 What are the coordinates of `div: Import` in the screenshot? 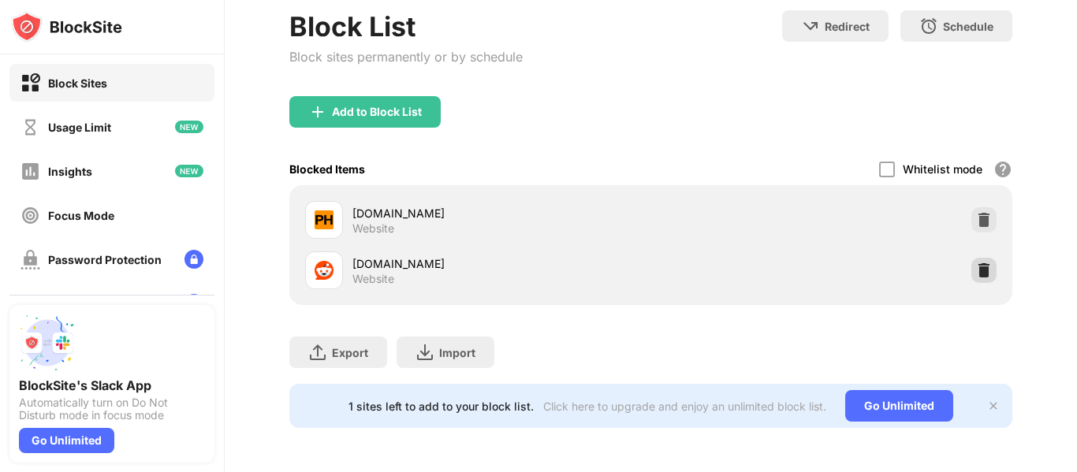 It's located at (457, 352).